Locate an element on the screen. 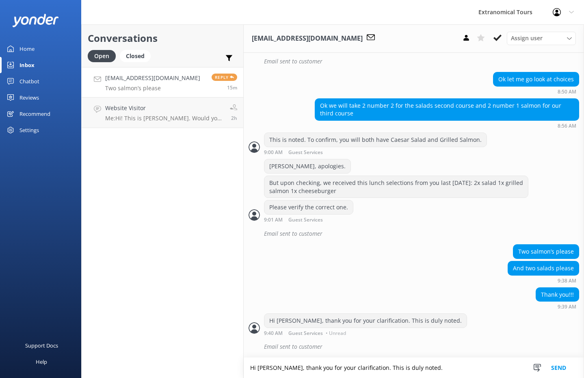 The height and width of the screenshot is (378, 584). div: Sep 09 2025 09:00am (UTC -07:00) America/Tijuana is located at coordinates (375, 152).